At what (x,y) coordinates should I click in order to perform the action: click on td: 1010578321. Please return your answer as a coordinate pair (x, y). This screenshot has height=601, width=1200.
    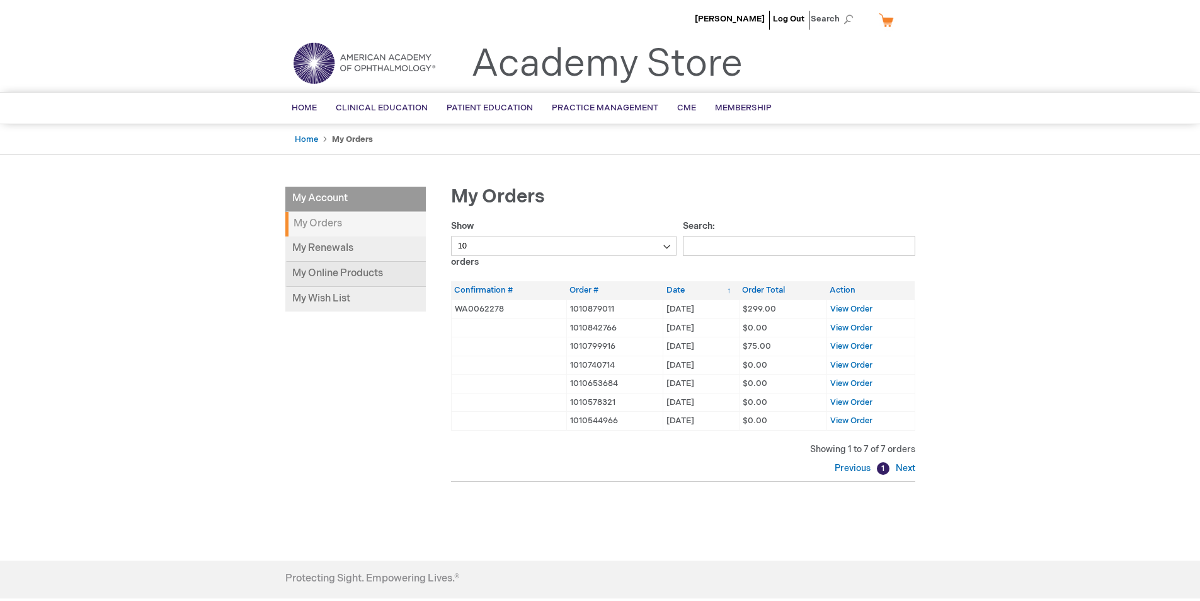
    Looking at the image, I should click on (615, 402).